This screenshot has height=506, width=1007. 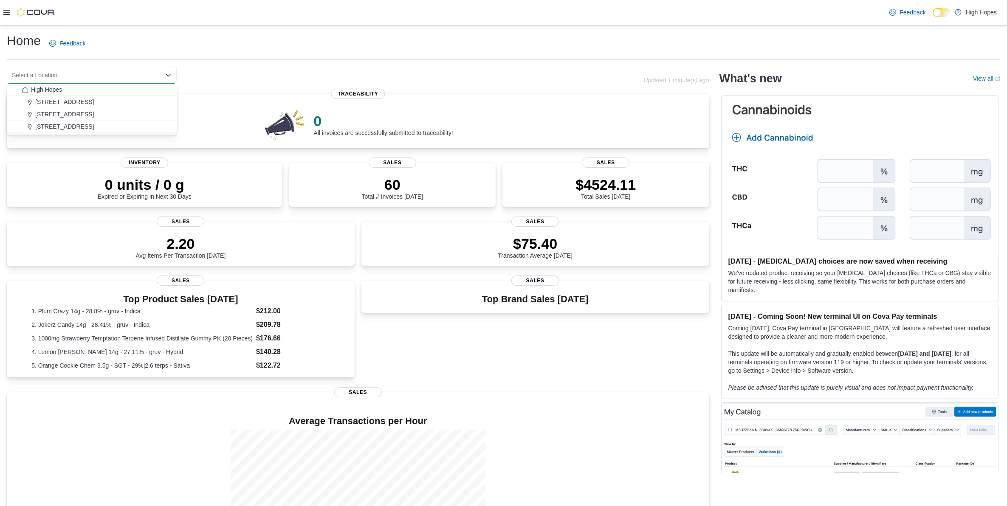 I want to click on p: Updated 1 minute(s) ago, so click(x=676, y=80).